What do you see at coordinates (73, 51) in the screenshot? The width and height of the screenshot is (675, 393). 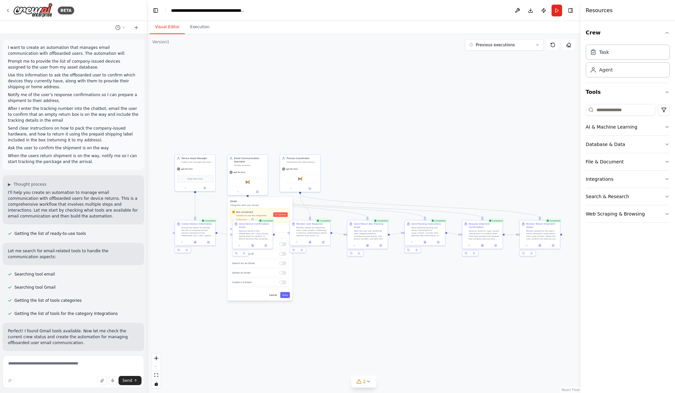 I see `p: I want to create an automation that manages email communication with offboarded users. The automa...` at bounding box center [73, 51].